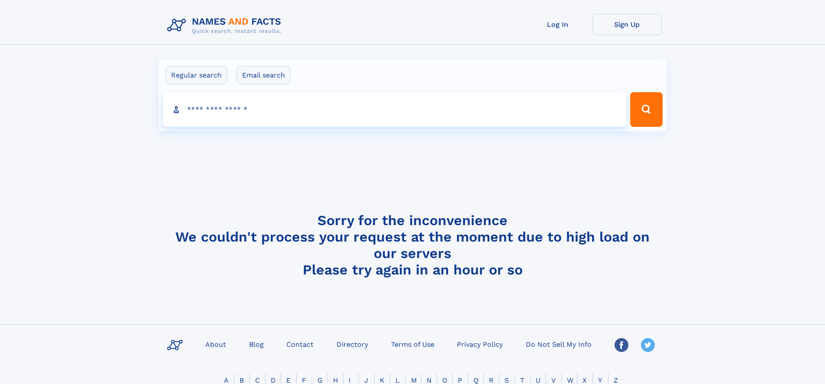 The height and width of the screenshot is (384, 825). I want to click on img: Logo Names and Facts, so click(226, 26).